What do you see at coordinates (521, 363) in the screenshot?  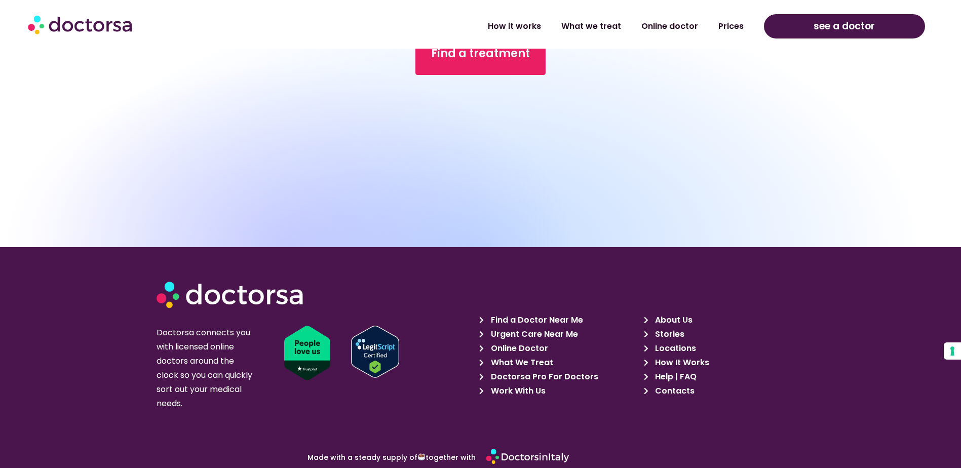 I see `span: What We Treat` at bounding box center [521, 363].